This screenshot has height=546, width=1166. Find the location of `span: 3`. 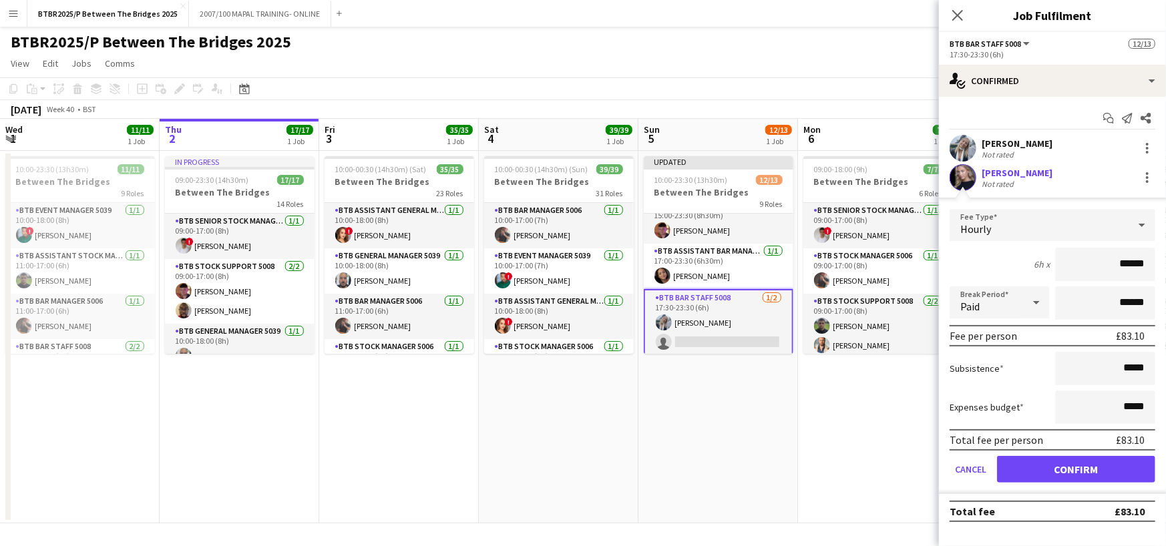

span: 3 is located at coordinates (329, 138).